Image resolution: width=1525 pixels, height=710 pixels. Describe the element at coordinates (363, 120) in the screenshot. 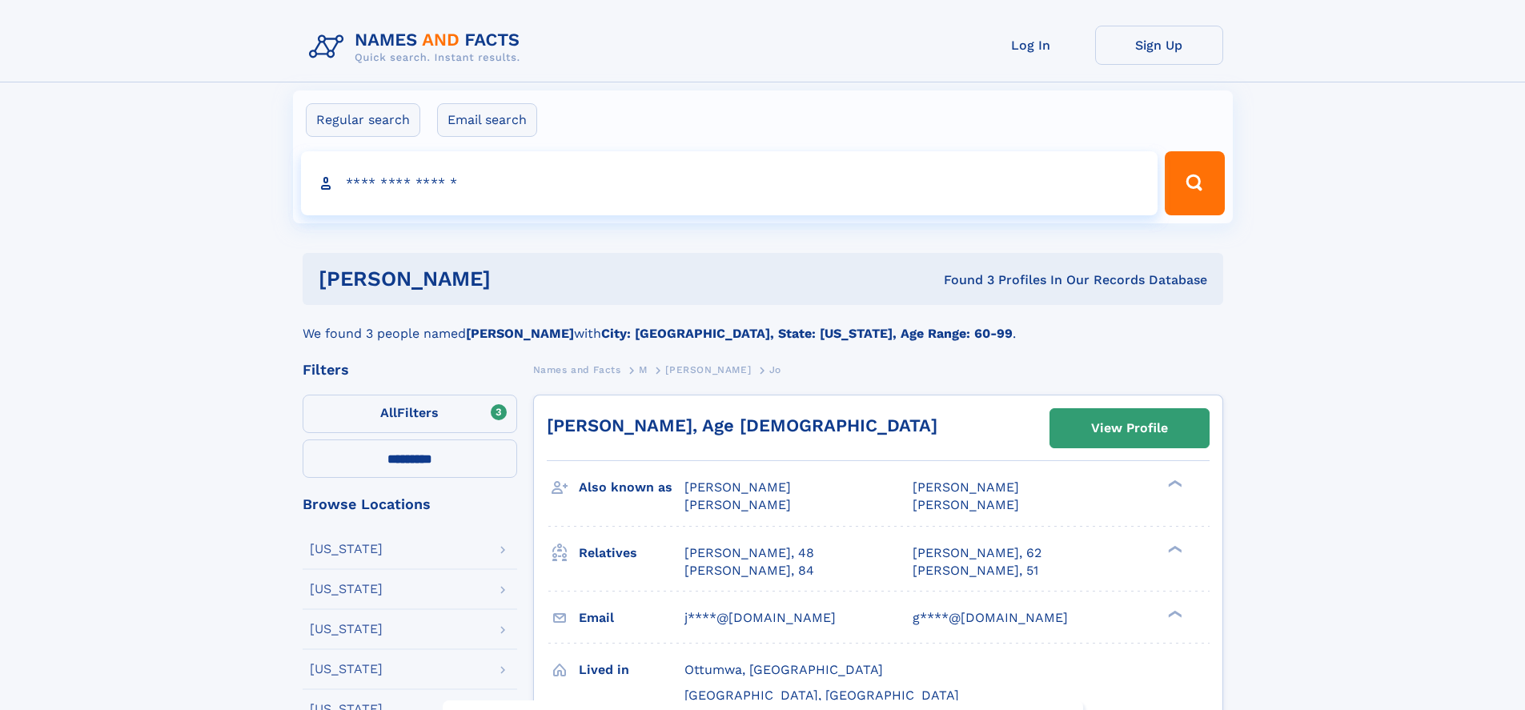

I see `label: Regular search` at that location.